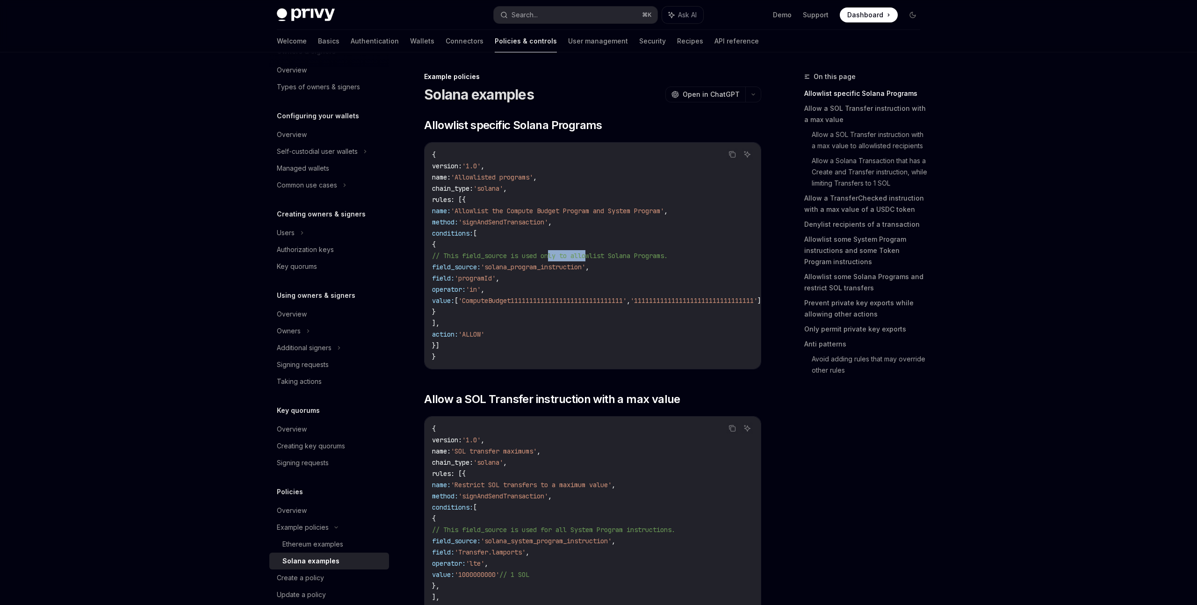 This screenshot has height=605, width=1197. I want to click on span: name, so click(440, 177).